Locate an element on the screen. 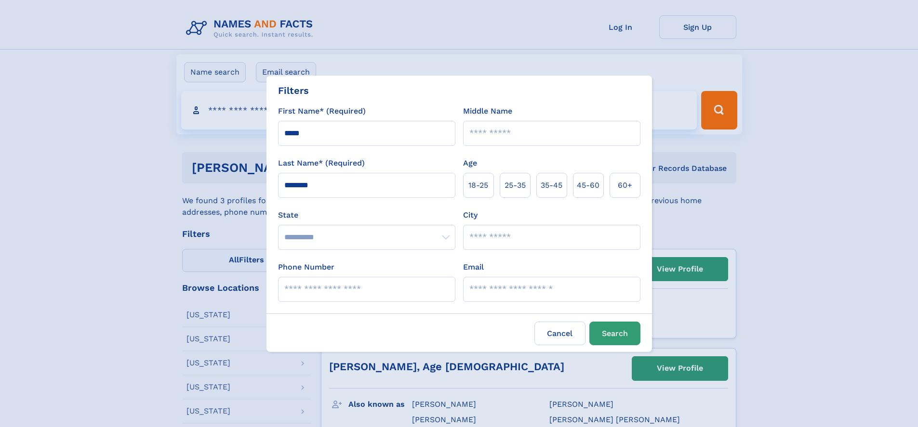 The image size is (918, 427). span: 25‑35 is located at coordinates (515, 186).